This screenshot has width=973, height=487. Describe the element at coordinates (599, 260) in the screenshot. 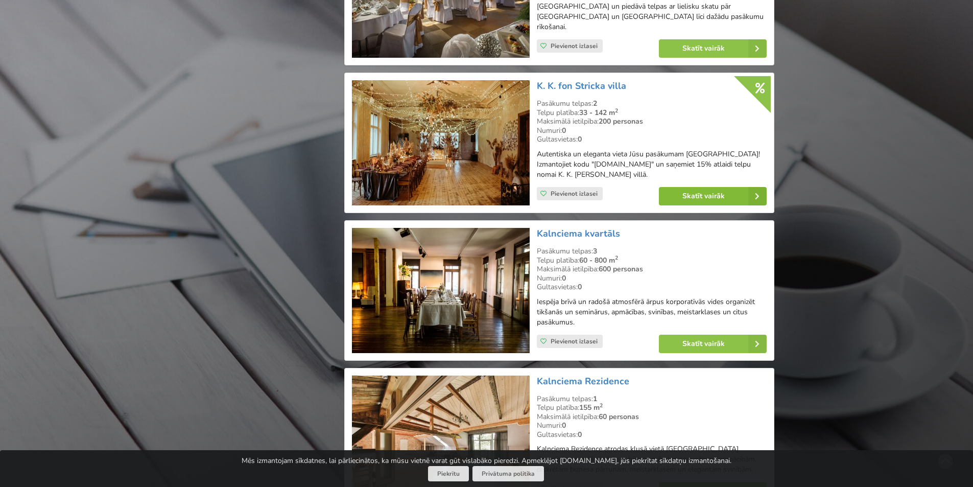

I see `strong: 60 - 800 m` at that location.